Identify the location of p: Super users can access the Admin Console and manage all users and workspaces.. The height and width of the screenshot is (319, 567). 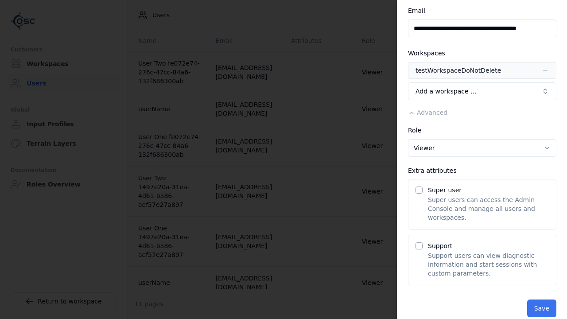
(489, 209).